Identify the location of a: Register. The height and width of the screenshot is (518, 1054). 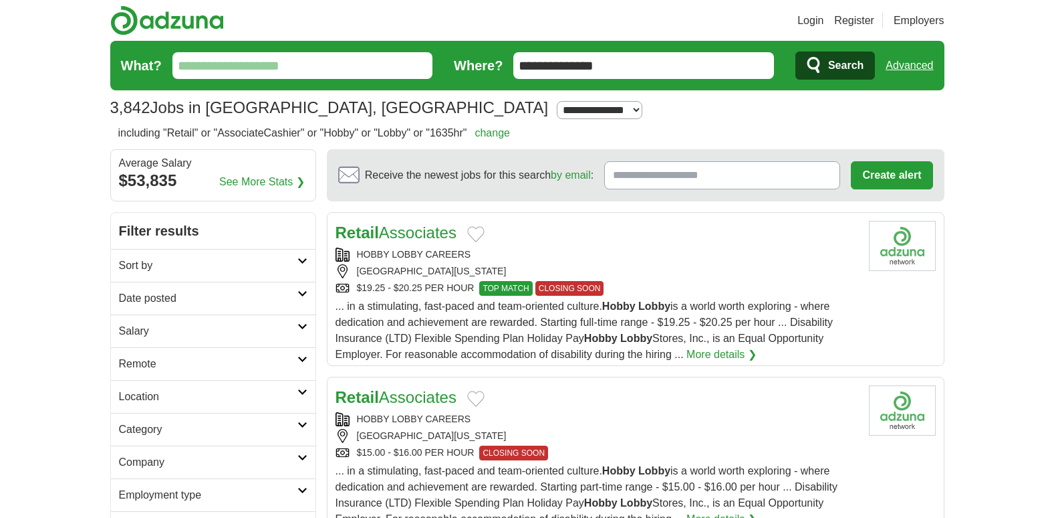
(855, 21).